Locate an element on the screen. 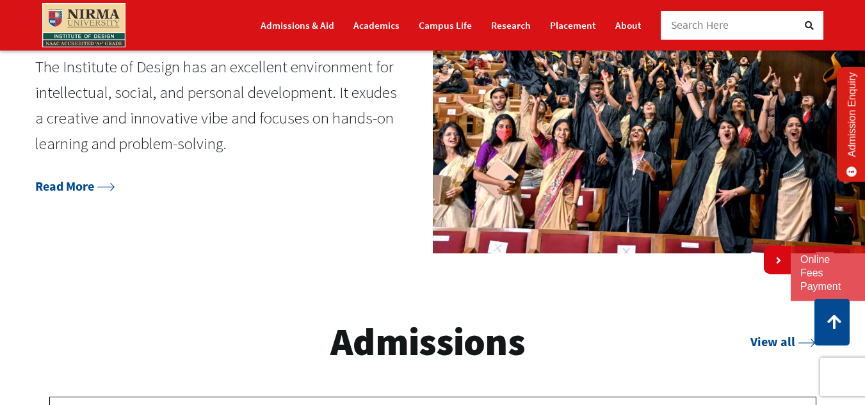 This screenshot has width=865, height=405. a: Research is located at coordinates (511, 25).